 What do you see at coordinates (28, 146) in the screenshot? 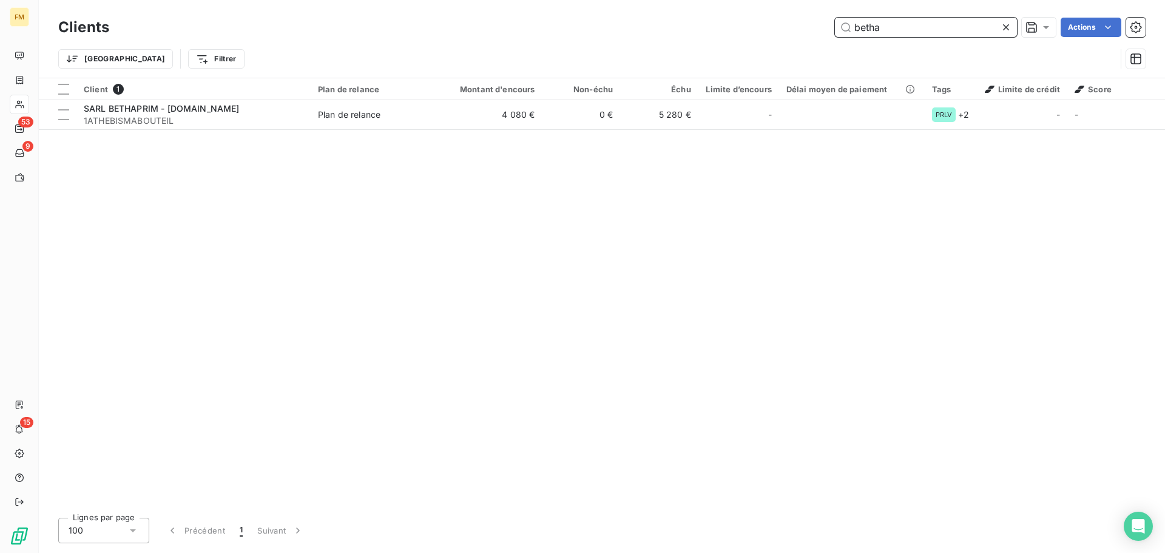
I see `span: 9` at bounding box center [28, 146].